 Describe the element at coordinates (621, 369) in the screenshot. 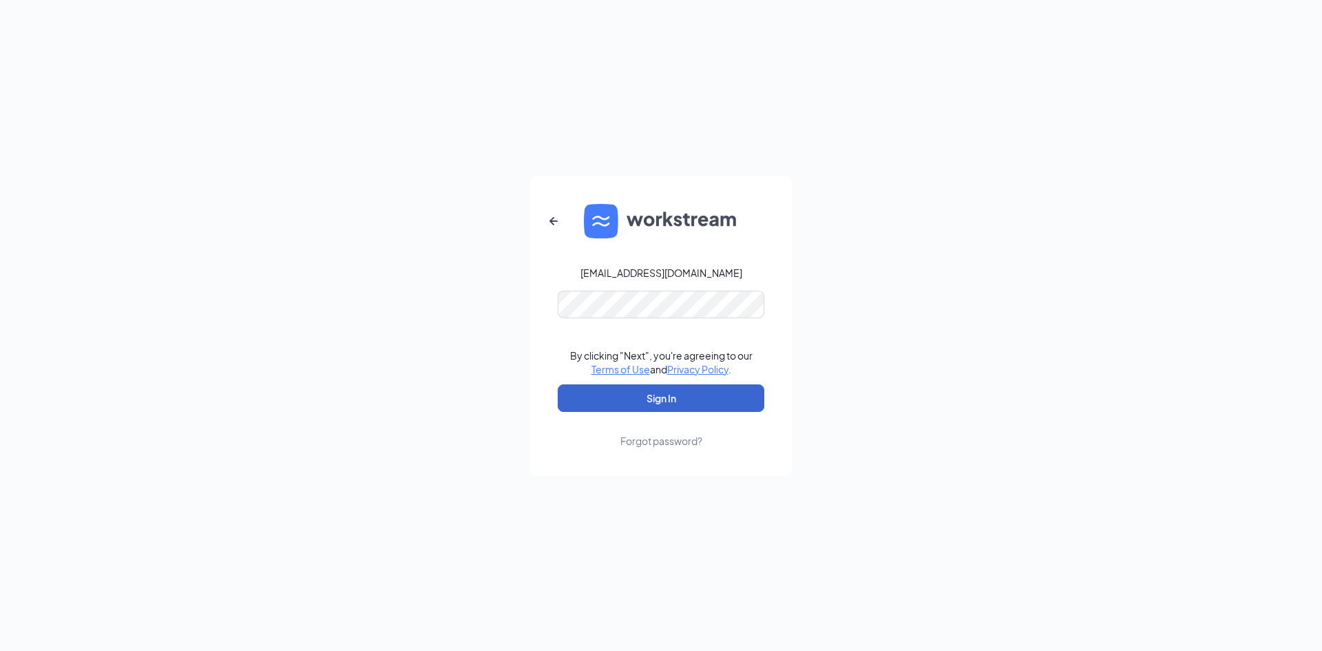

I see `a: Terms of Use` at that location.